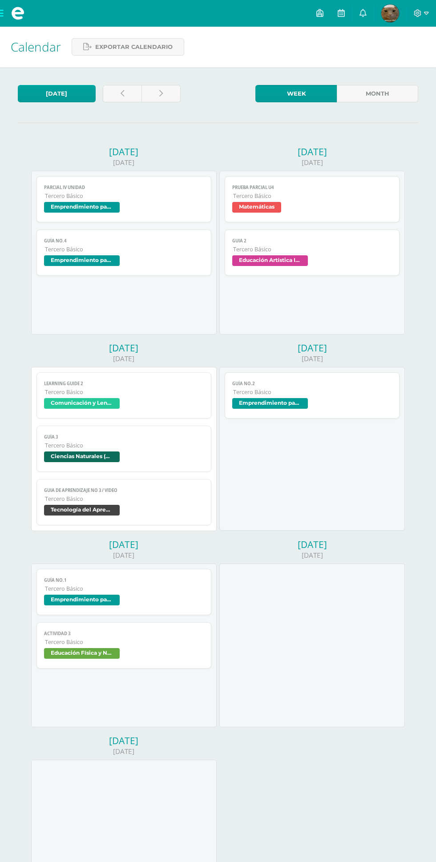 Image resolution: width=436 pixels, height=862 pixels. I want to click on a: Month, so click(377, 93).